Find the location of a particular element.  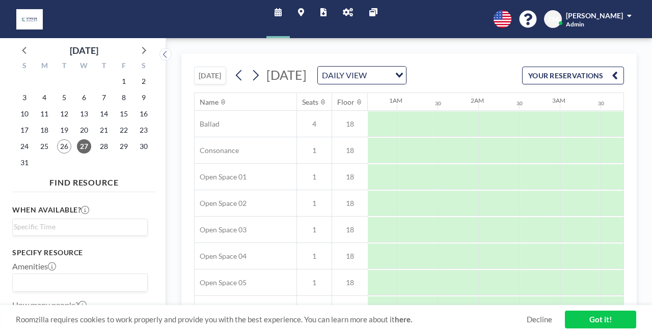

span: Open Space 06 is located at coordinates (220, 310).